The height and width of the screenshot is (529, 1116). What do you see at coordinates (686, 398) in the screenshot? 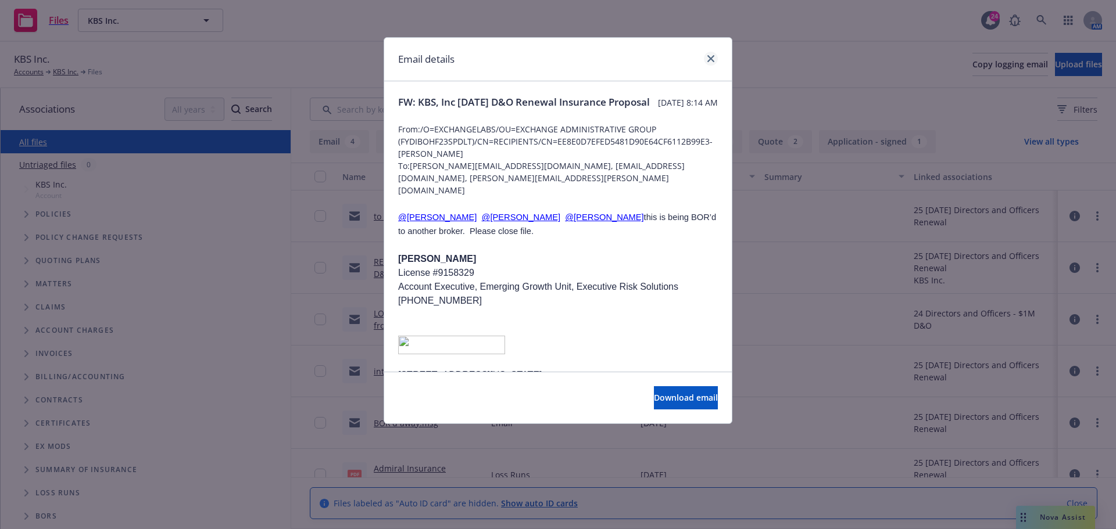
I see `span: Download email` at bounding box center [686, 398].